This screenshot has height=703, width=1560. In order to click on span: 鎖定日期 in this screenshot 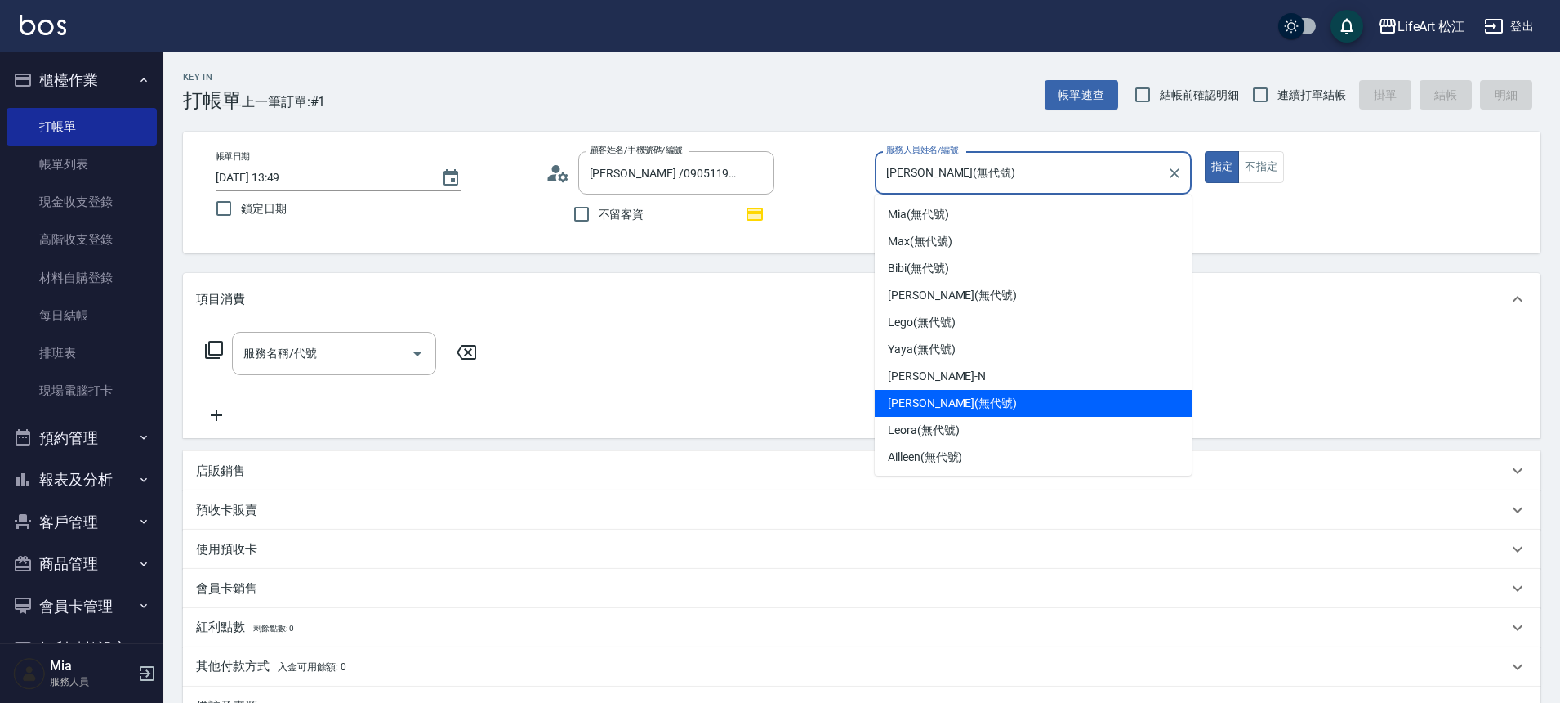, I will do `click(264, 208)`.